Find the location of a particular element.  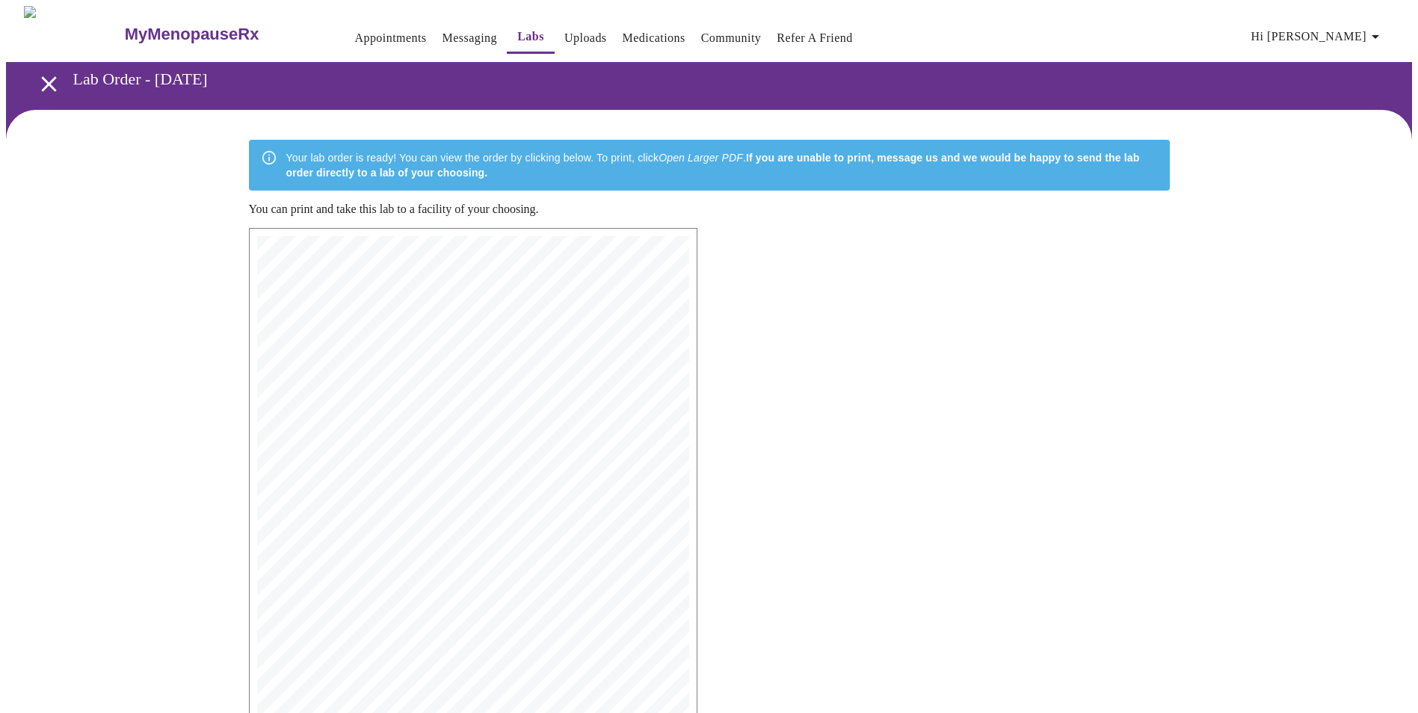

p: You can print and take this lab to a facility of your choosing. is located at coordinates (709, 209).